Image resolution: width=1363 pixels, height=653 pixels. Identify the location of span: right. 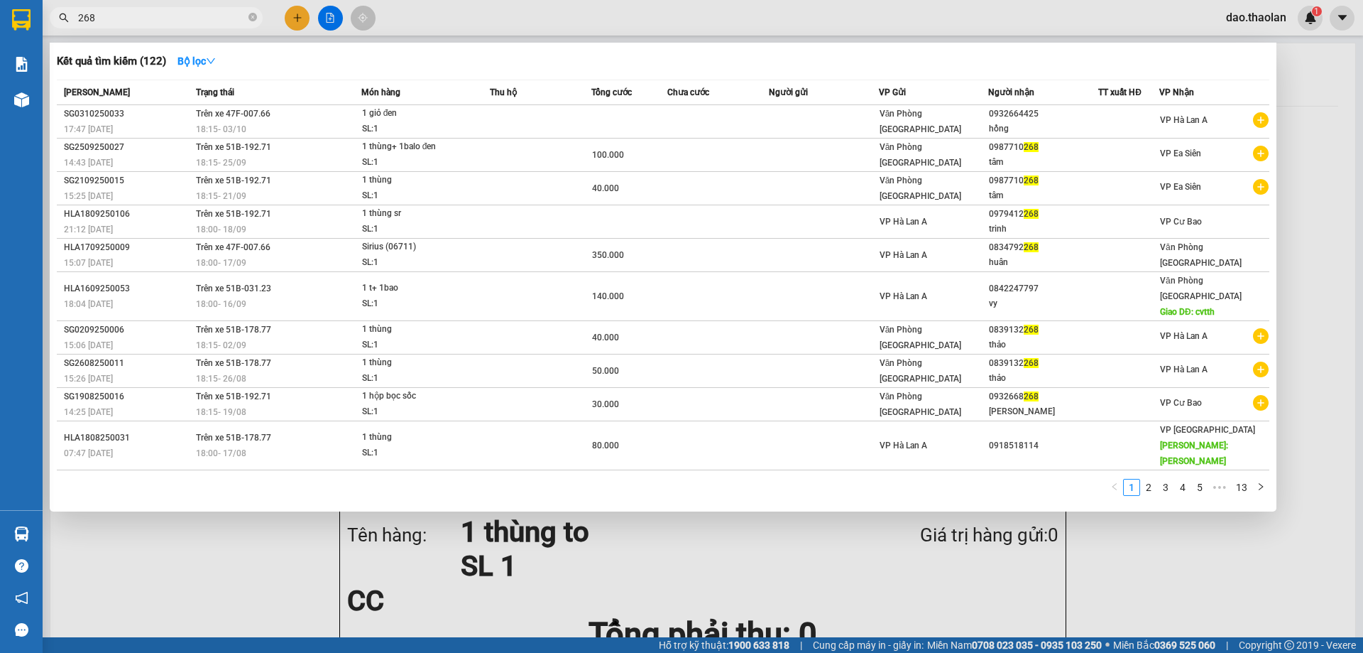
(1261, 486).